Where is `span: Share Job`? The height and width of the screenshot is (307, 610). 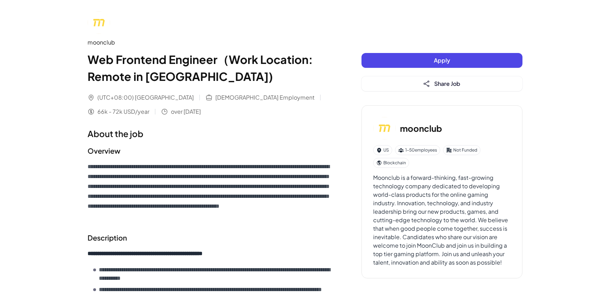
span: Share Job is located at coordinates (447, 83).